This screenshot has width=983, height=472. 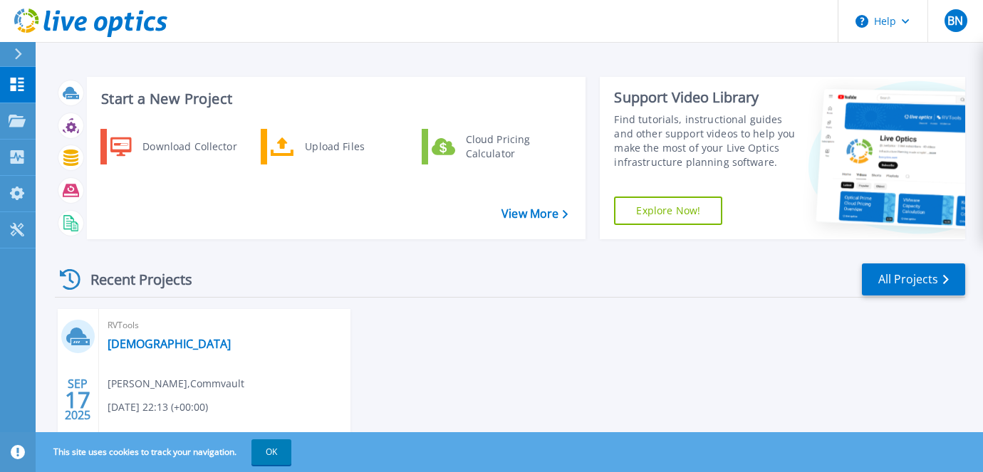 What do you see at coordinates (133, 279) in the screenshot?
I see `div: Recent Projects` at bounding box center [133, 279].